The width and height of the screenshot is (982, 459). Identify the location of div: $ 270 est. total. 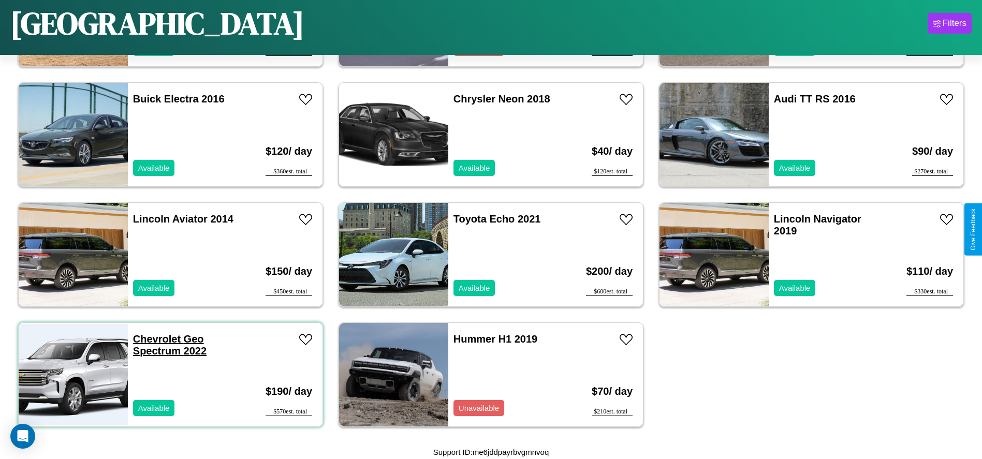
(932, 172).